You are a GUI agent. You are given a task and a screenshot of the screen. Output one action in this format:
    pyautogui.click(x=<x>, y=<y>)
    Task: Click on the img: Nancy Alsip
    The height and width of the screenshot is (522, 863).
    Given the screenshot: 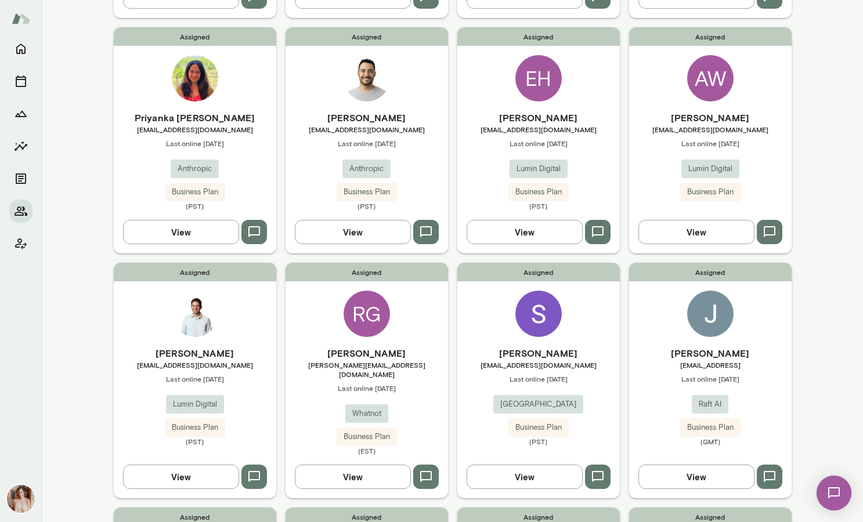 What is the action you would take?
    pyautogui.click(x=21, y=499)
    